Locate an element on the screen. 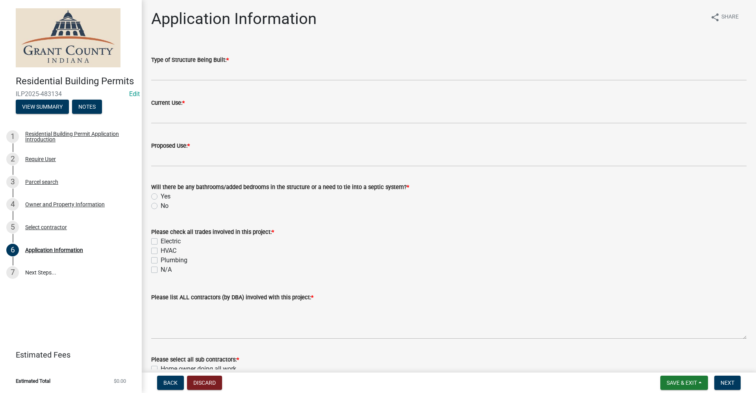 Image resolution: width=756 pixels, height=393 pixels. div: Residential Building Permit Application Introduction is located at coordinates (77, 137).